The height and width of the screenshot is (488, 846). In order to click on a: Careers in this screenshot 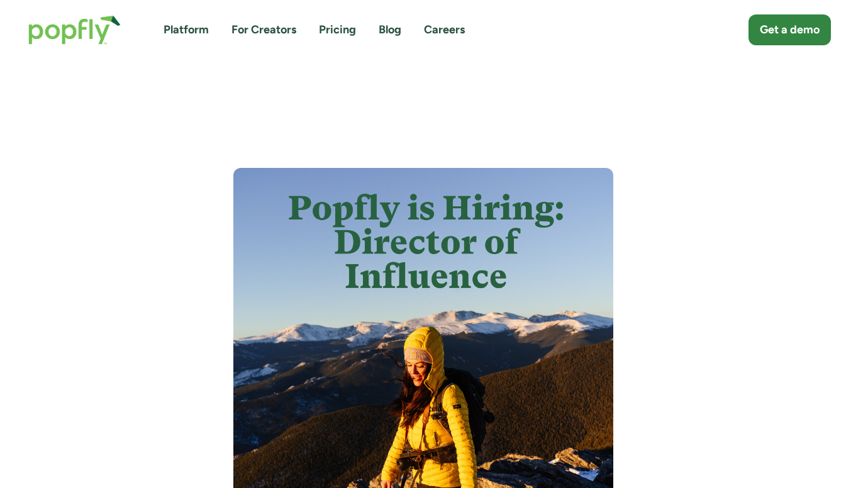, I will do `click(444, 30)`.